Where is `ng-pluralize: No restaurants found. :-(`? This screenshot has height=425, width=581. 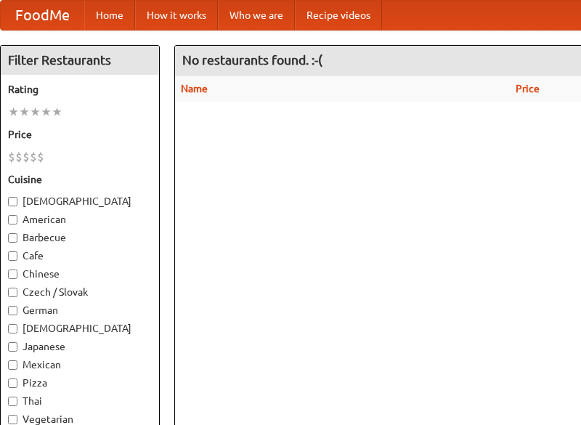 ng-pluralize: No restaurants found. :-( is located at coordinates (252, 60).